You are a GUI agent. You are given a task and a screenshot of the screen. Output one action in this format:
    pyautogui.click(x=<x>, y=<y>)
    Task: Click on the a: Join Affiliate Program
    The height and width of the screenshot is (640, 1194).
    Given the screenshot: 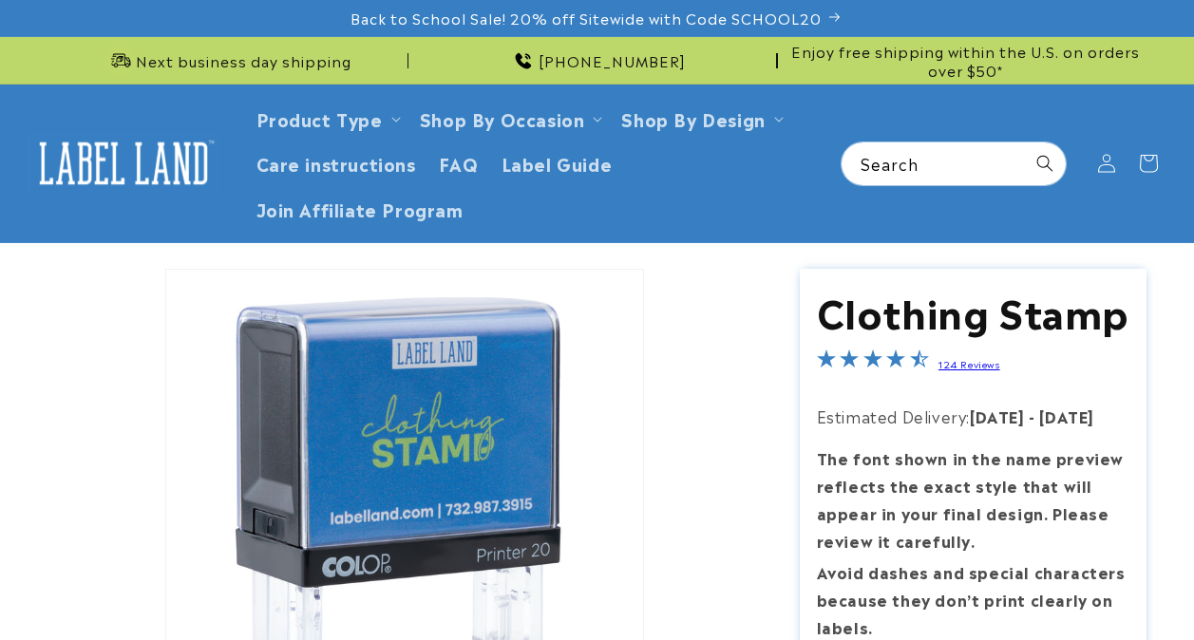 What is the action you would take?
    pyautogui.click(x=360, y=208)
    